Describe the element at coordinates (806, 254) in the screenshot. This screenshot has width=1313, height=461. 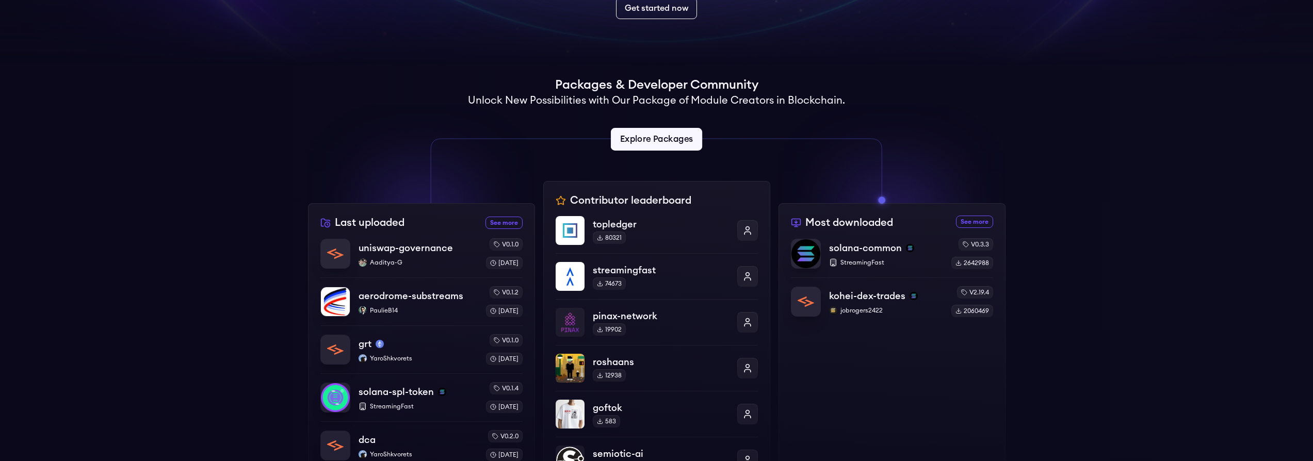
I see `img: solana-common` at that location.